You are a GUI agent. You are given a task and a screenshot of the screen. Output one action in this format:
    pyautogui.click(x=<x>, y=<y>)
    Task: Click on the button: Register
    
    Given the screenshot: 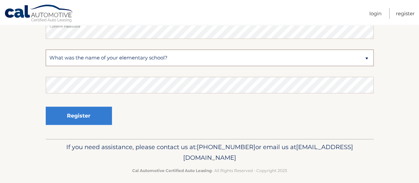 What is the action you would take?
    pyautogui.click(x=79, y=115)
    